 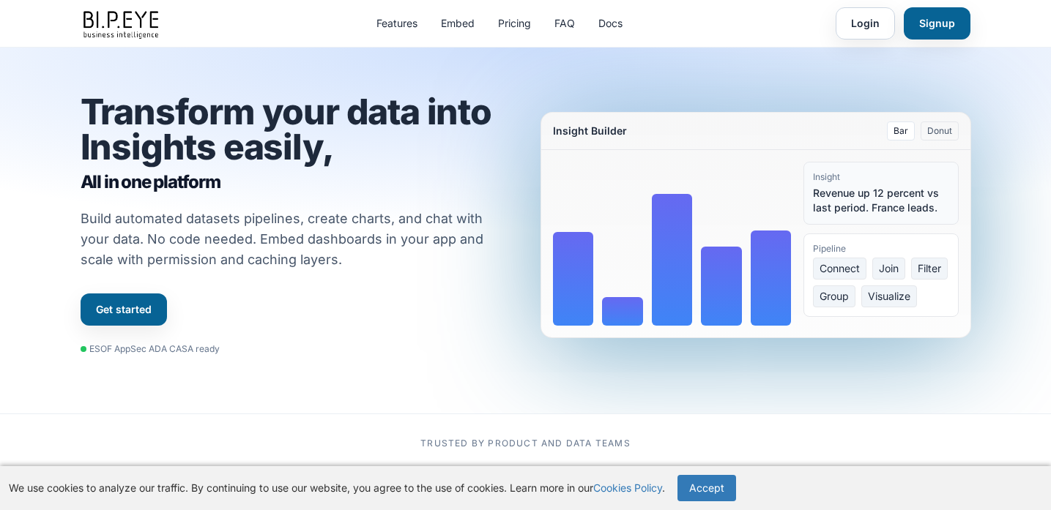 I want to click on button: Bar, so click(x=900, y=131).